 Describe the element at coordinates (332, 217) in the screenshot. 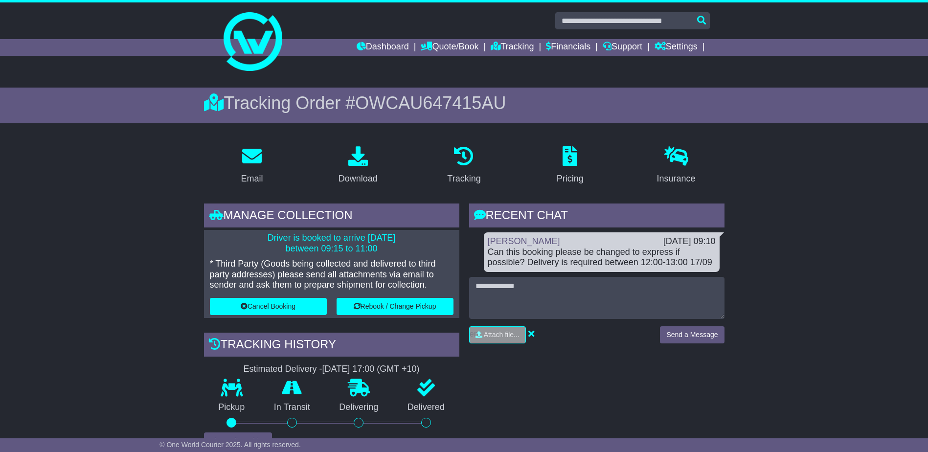

I see `div: Manage collection` at that location.